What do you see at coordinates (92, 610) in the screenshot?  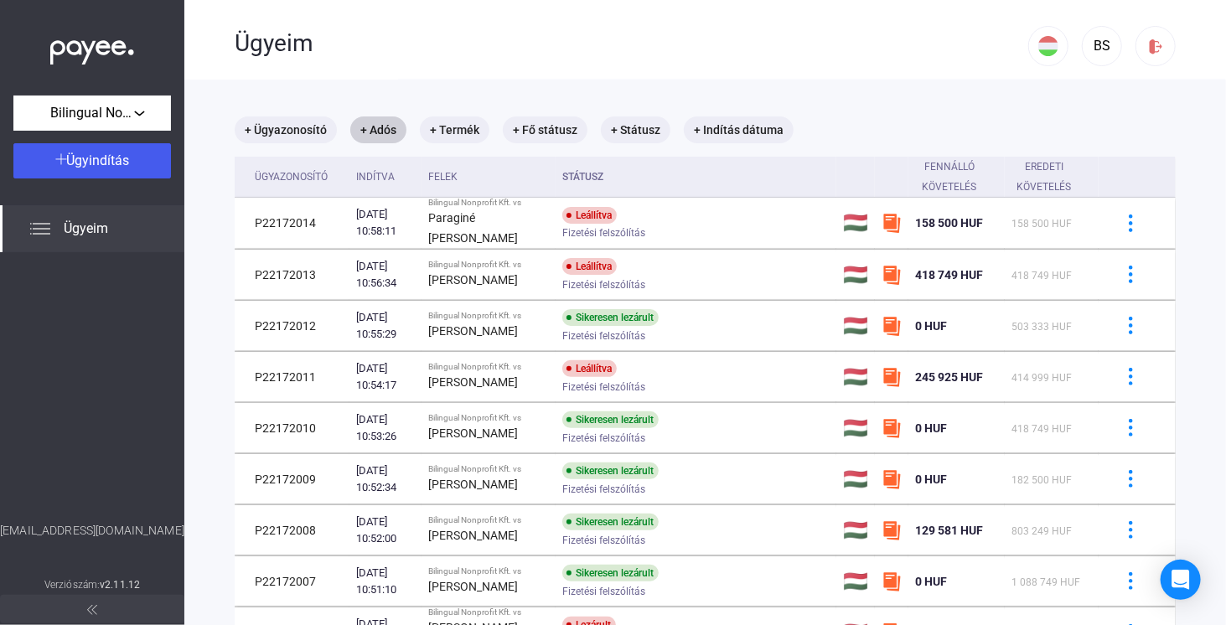 I see `img: arrow-double-left-grey.svg` at bounding box center [92, 610].